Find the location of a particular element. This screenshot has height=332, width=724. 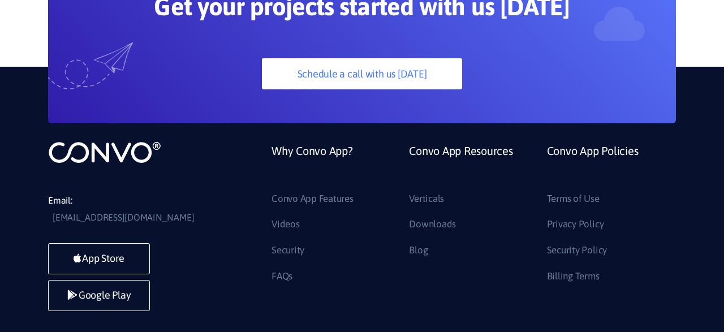

a: FAQs is located at coordinates (282, 277).